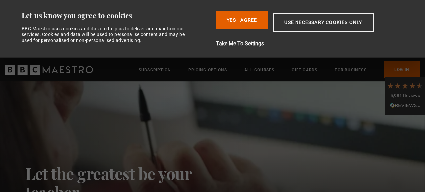 The width and height of the screenshot is (425, 192). I want to click on div: Let us know you agree to cookies, so click(116, 15).